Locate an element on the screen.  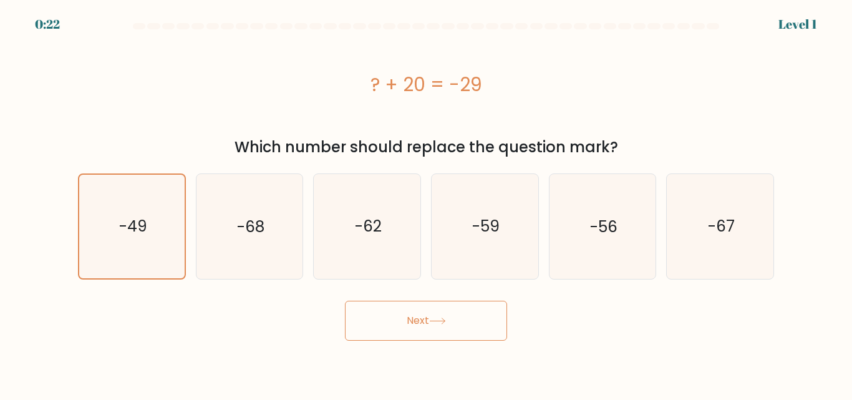
text: -62 is located at coordinates (368, 226).